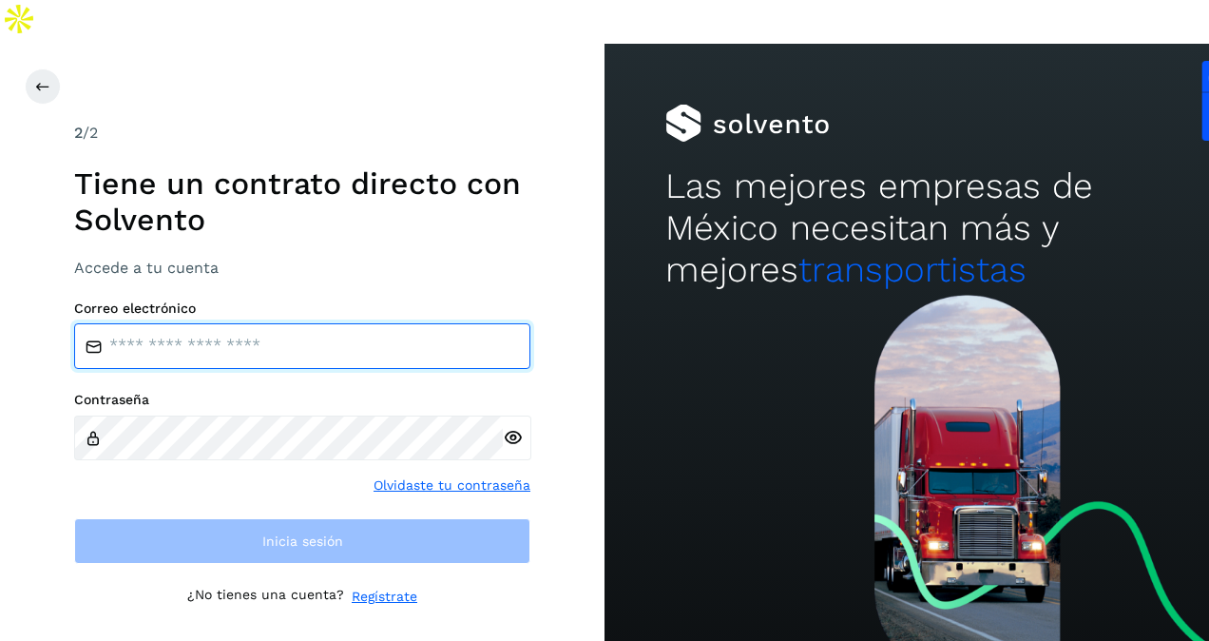 The image size is (1209, 641). Describe the element at coordinates (78, 132) in the screenshot. I see `span: 2` at that location.